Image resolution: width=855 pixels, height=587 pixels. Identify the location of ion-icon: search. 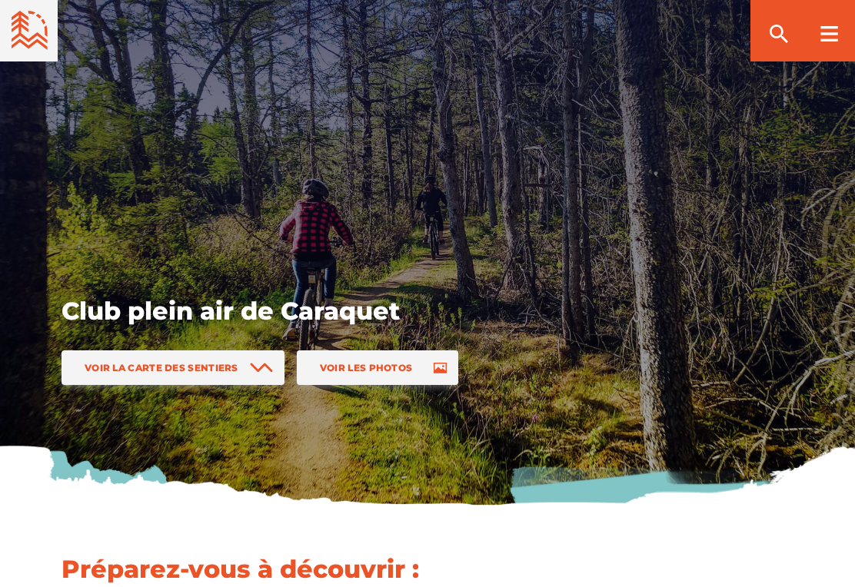
(779, 34).